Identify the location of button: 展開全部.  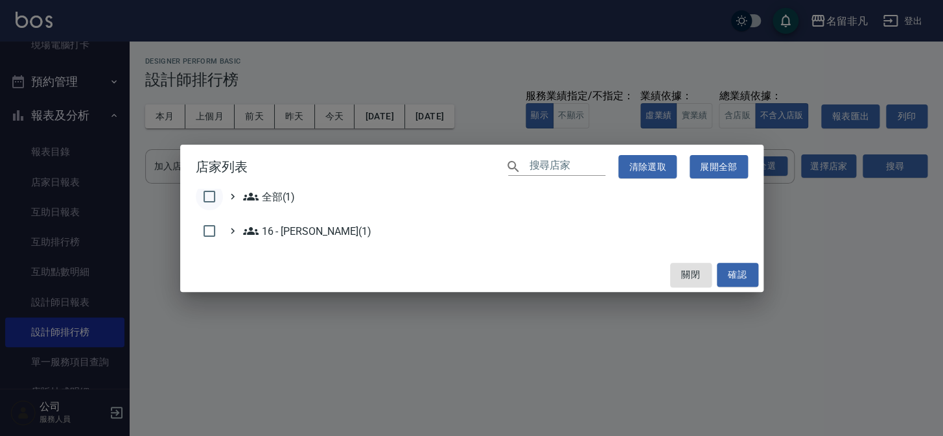
(719, 167).